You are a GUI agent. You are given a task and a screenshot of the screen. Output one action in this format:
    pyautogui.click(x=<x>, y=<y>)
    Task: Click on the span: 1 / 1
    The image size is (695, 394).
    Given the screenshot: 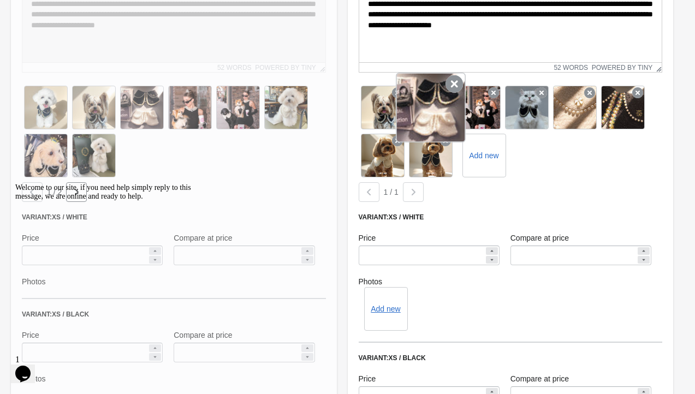 What is the action you would take?
    pyautogui.click(x=391, y=192)
    